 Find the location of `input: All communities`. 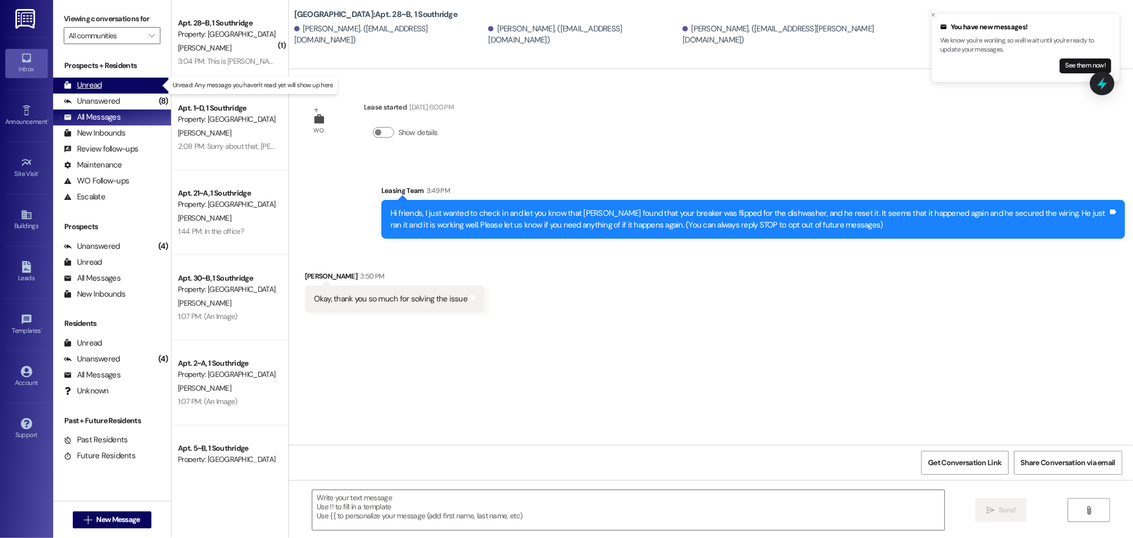

input: All communities is located at coordinates (106, 36).